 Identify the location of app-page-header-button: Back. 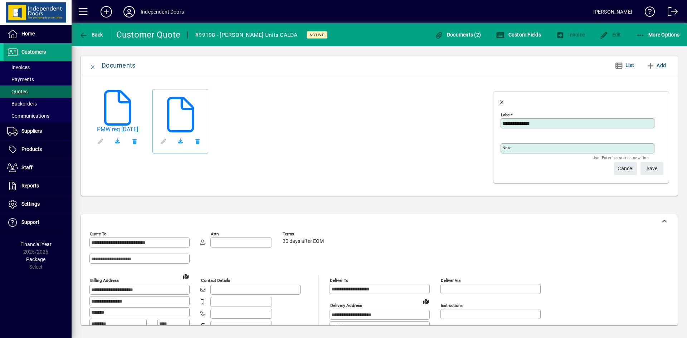
(91, 35).